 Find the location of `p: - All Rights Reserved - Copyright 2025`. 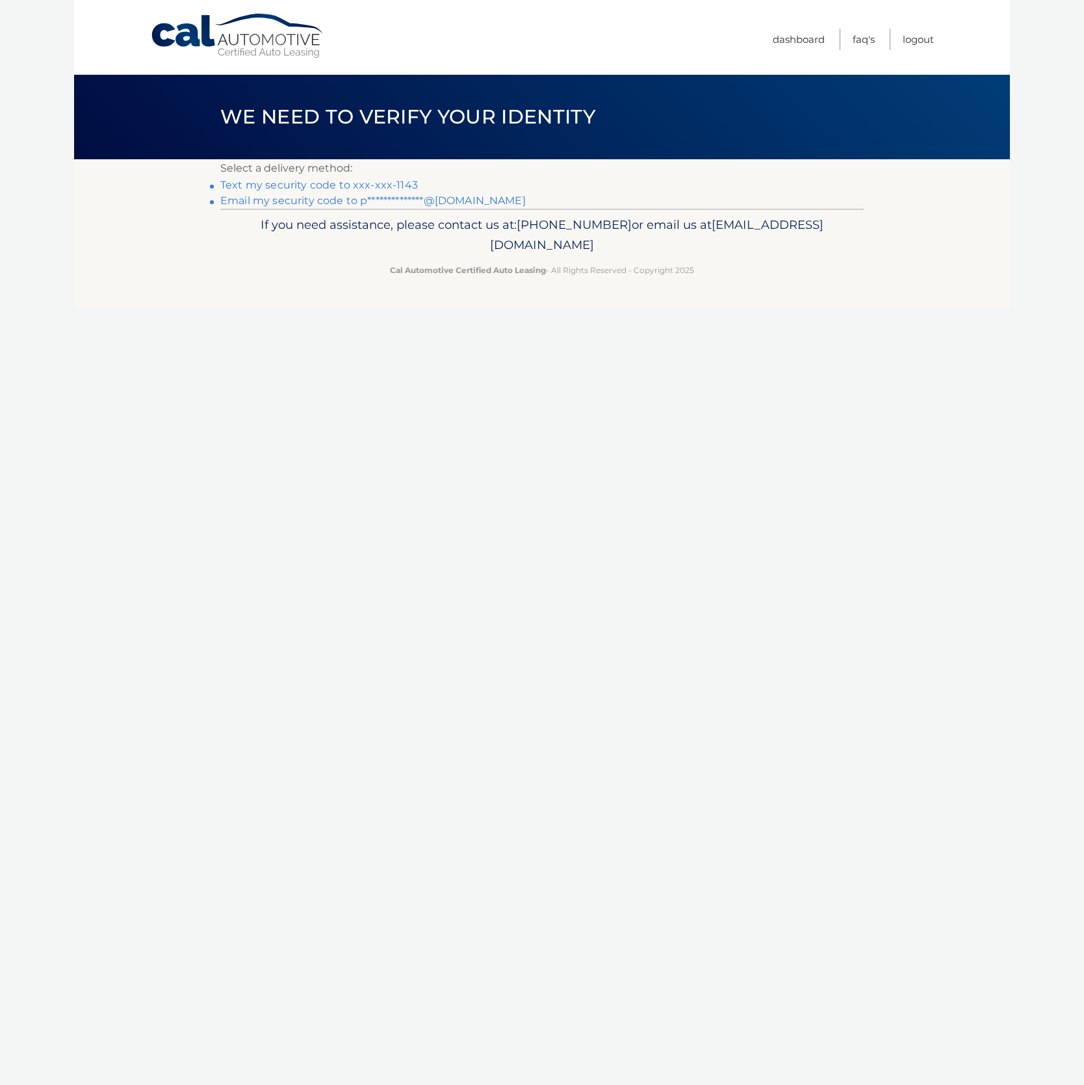

p: - All Rights Reserved - Copyright 2025 is located at coordinates (542, 270).